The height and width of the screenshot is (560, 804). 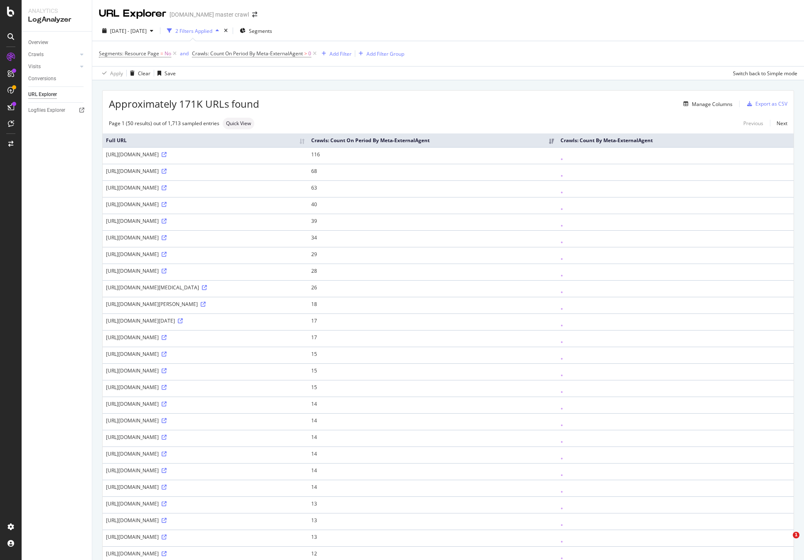 What do you see at coordinates (116, 73) in the screenshot?
I see `div: Apply` at bounding box center [116, 73].